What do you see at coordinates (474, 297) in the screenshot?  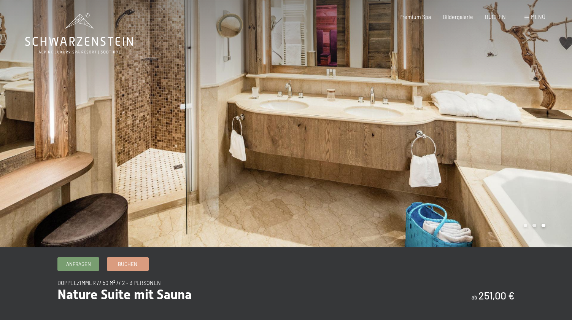 I see `span: ab` at bounding box center [474, 297].